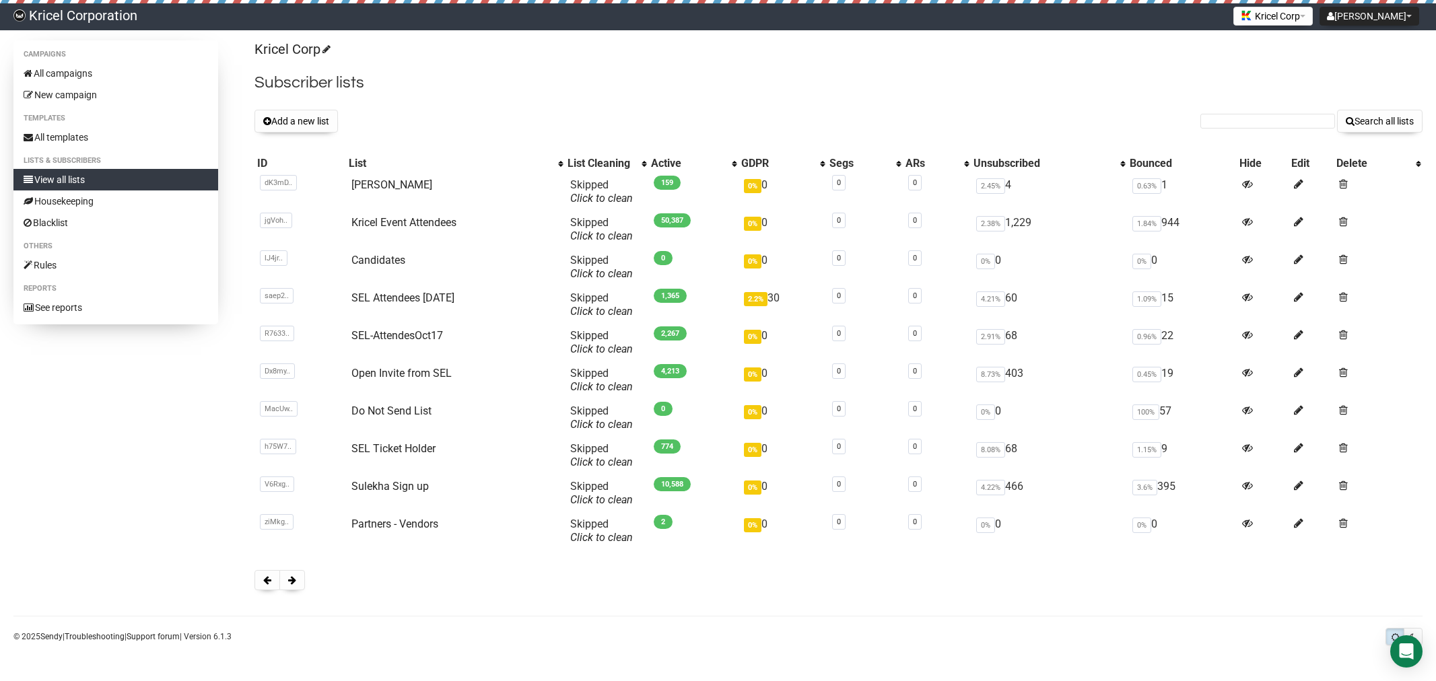 This screenshot has width=1436, height=681. Describe the element at coordinates (990, 223) in the screenshot. I see `span: 2.38%` at that location.